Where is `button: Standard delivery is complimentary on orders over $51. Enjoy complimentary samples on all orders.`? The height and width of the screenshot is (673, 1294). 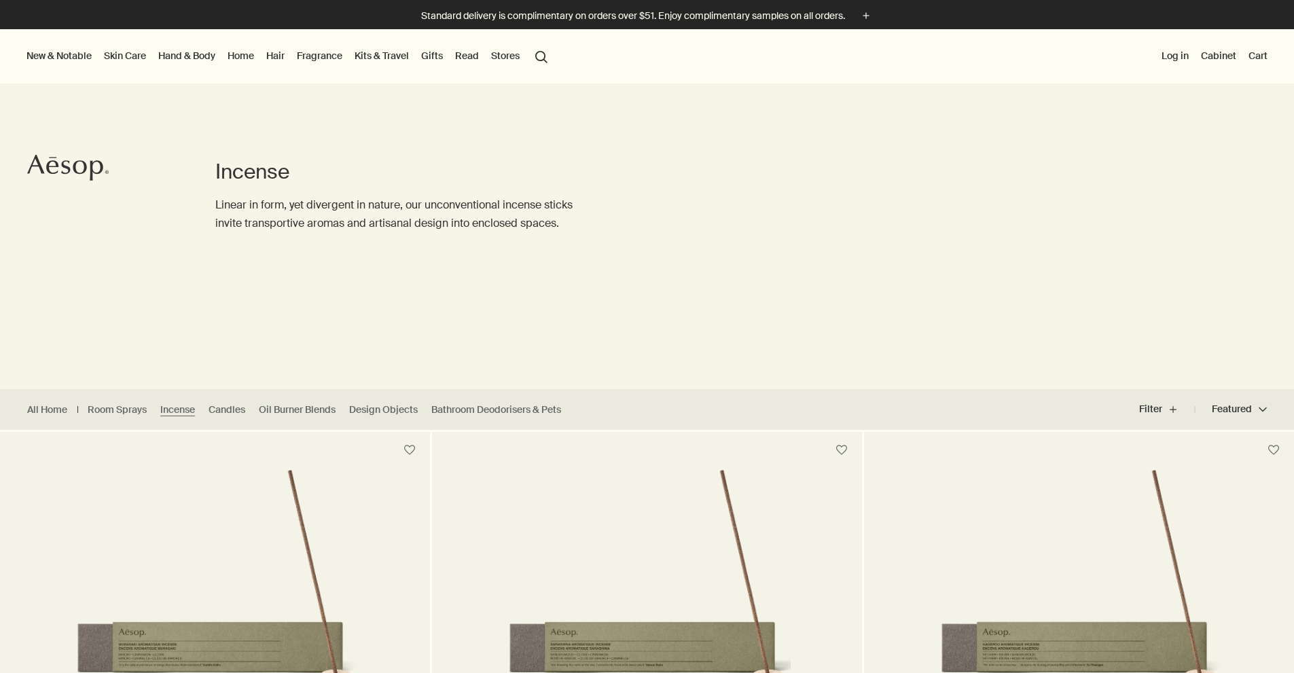 button: Standard delivery is complimentary on orders over $51. Enjoy complimentary samples on all orders. is located at coordinates (647, 16).